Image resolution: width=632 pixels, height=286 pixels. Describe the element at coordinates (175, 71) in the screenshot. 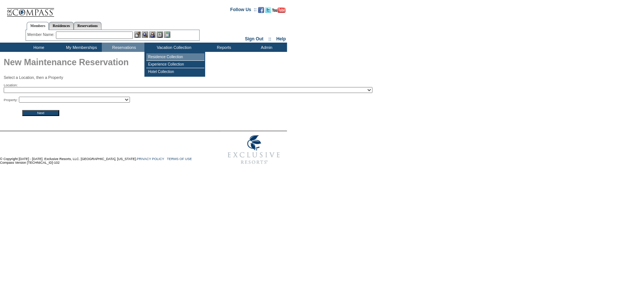

I see `td: Hotel Collection` at that location.